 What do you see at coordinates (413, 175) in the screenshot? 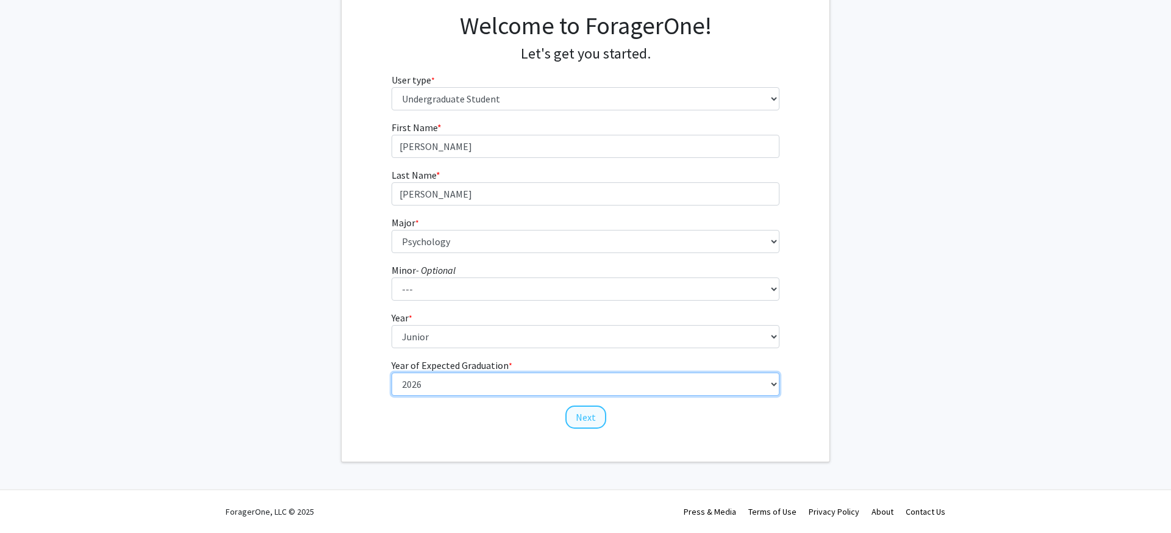
I see `span: Last Name` at bounding box center [413, 175].